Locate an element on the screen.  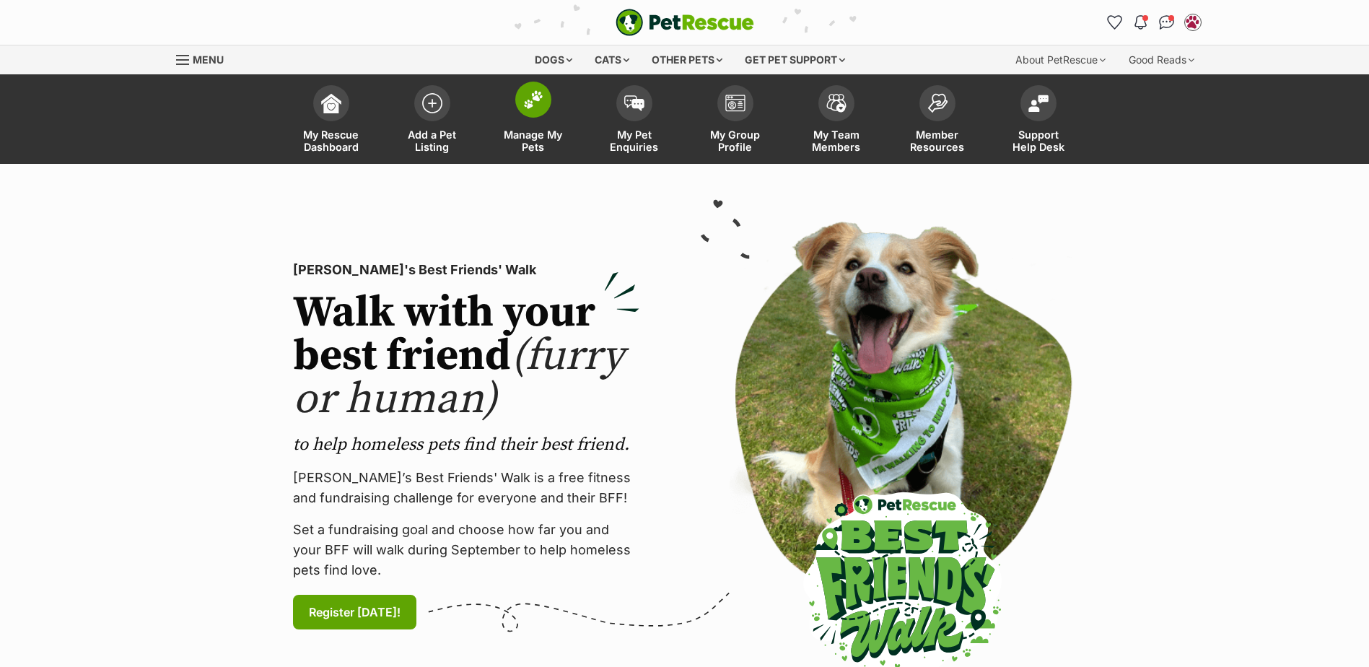
span: My Group Profile is located at coordinates (735, 141).